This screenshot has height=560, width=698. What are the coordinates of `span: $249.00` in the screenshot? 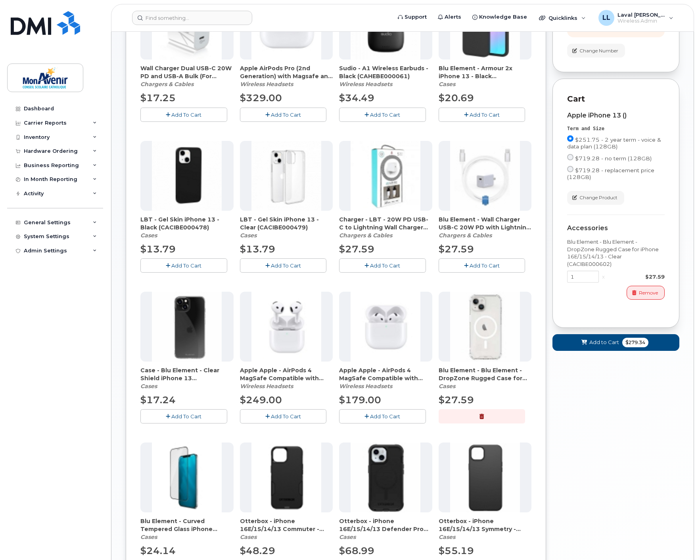 It's located at (261, 399).